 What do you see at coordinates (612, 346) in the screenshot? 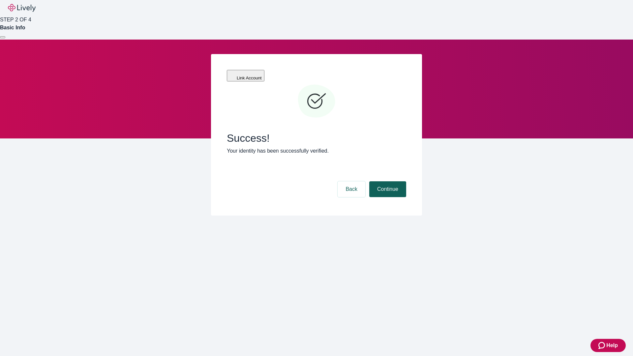
I see `span: Help` at bounding box center [612, 346].